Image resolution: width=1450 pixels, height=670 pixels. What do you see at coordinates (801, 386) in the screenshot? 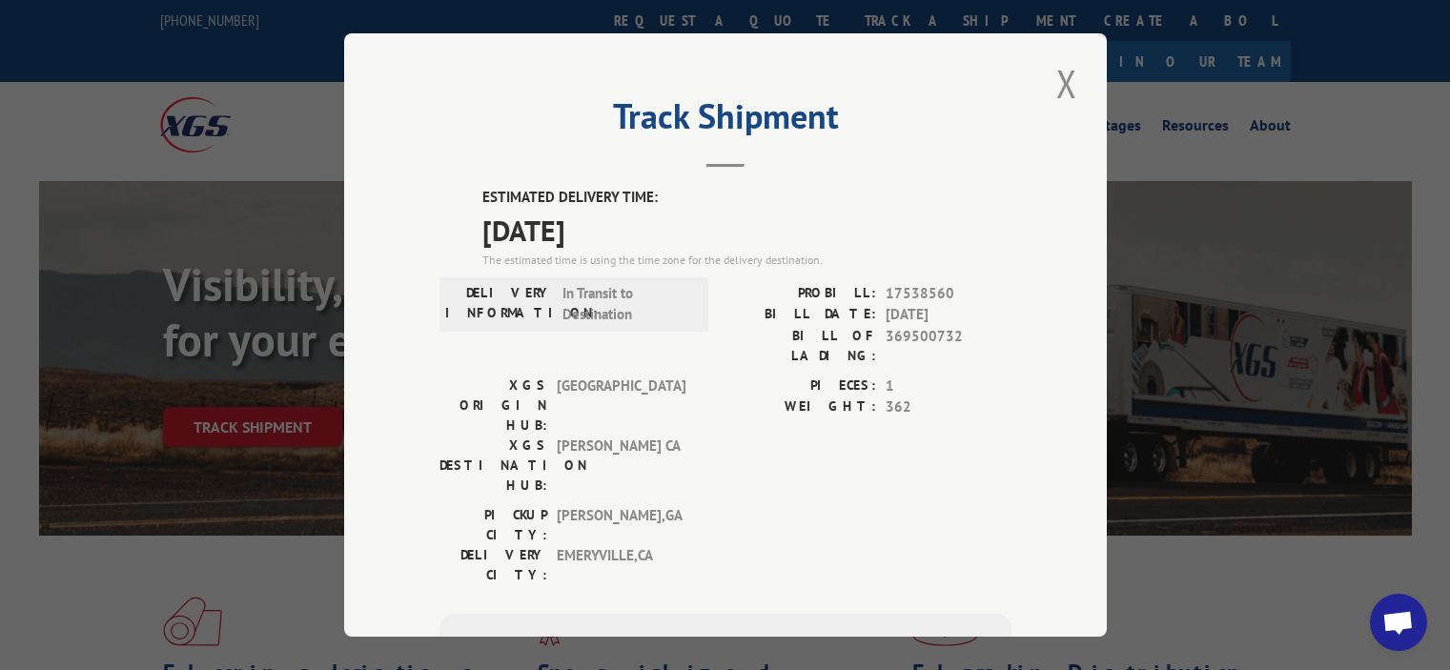
I see `label: PIECES:` at bounding box center [801, 386].